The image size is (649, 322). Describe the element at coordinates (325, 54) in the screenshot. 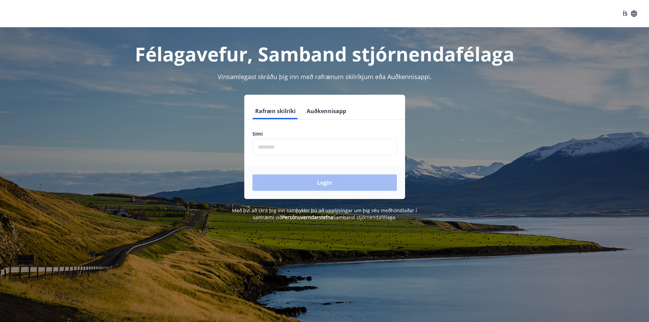

I see `h1: Félagavefur, Samband stjórnendafélaga` at that location.